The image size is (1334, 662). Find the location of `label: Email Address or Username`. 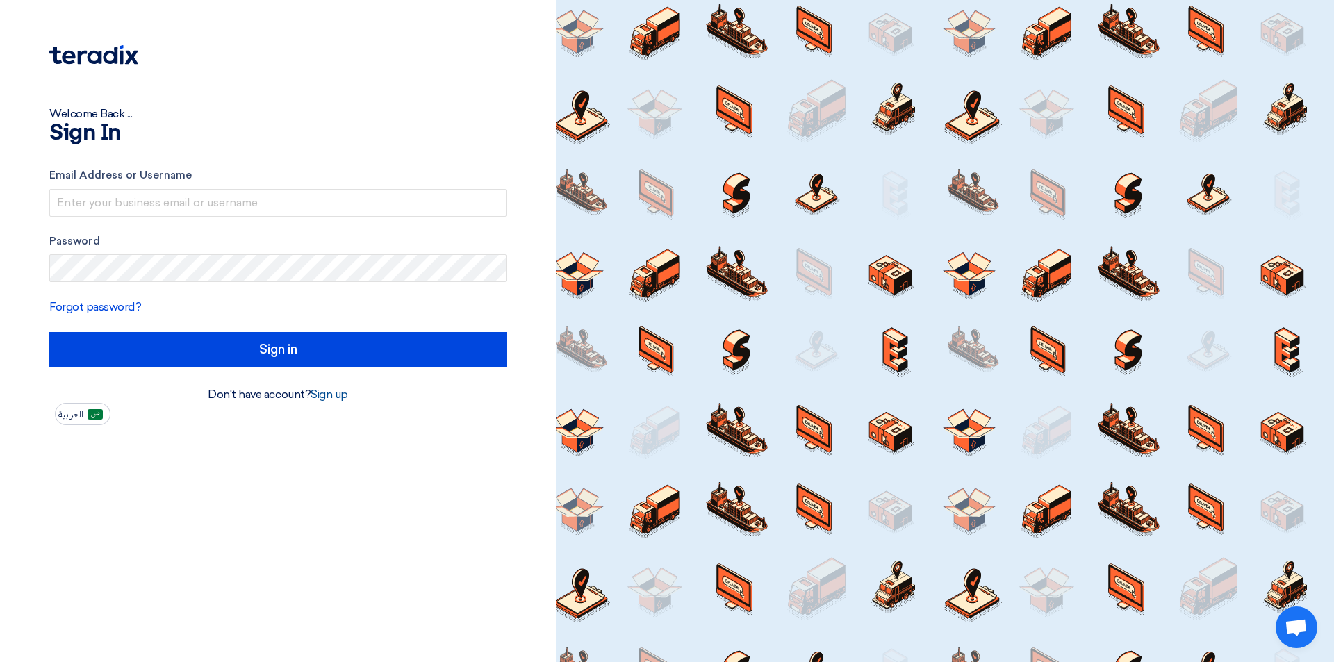

label: Email Address or Username is located at coordinates (278, 175).